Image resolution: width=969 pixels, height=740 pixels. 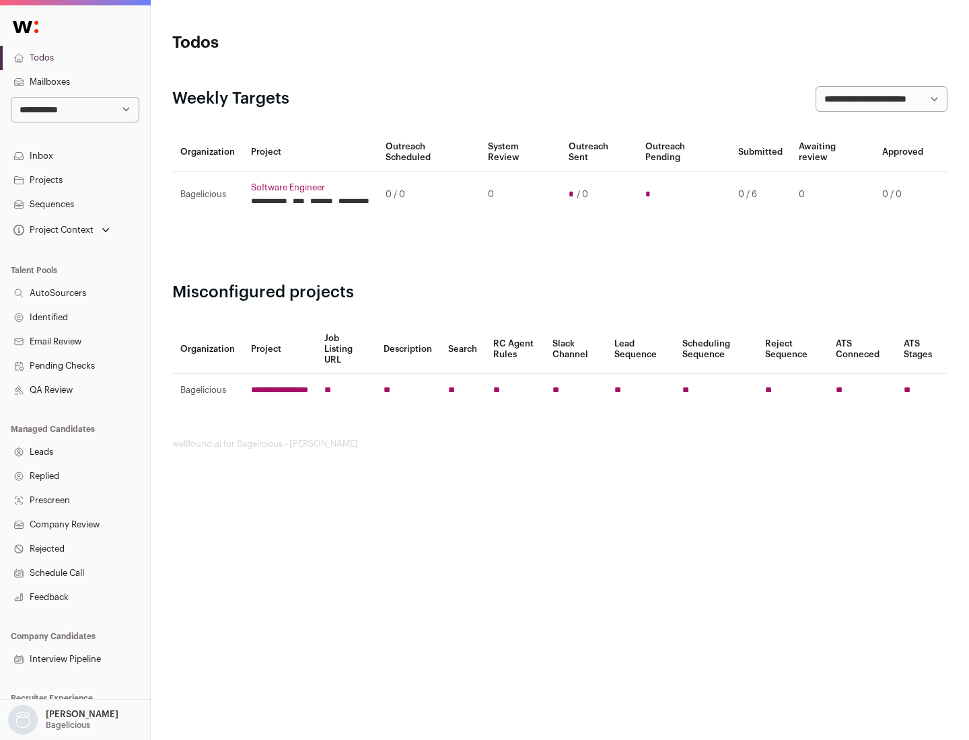 I want to click on th: Job Listing URL, so click(x=346, y=349).